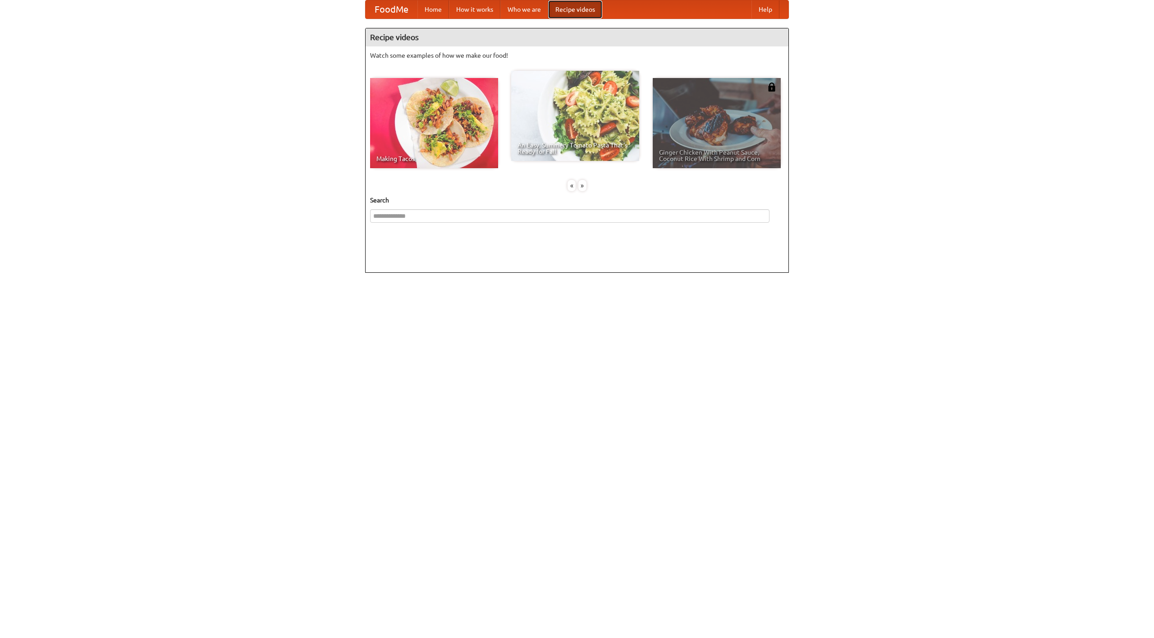  Describe the element at coordinates (577, 37) in the screenshot. I see `h4: Recipe videos` at that location.